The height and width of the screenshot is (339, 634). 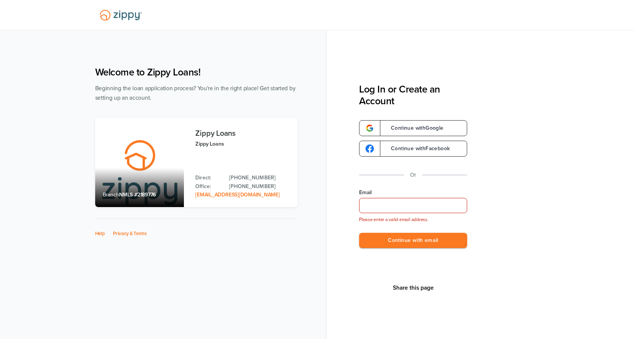 What do you see at coordinates (414, 175) in the screenshot?
I see `p: Or` at bounding box center [414, 175].